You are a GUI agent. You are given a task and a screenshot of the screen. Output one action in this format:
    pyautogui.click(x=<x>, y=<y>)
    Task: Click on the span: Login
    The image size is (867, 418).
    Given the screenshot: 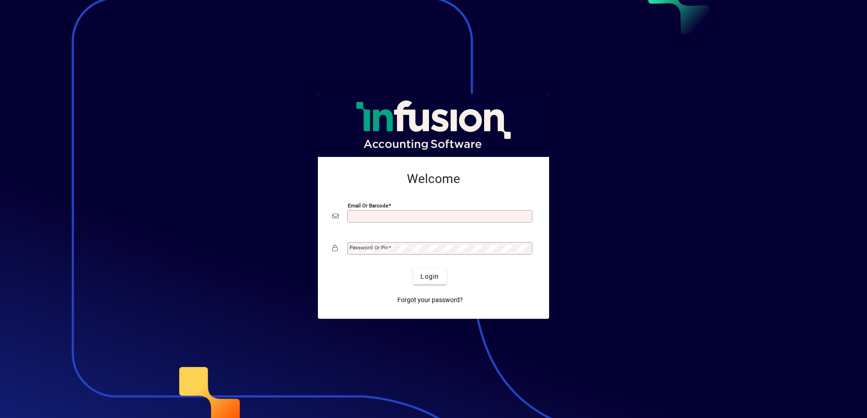 What is the action you would take?
    pyautogui.click(x=429, y=277)
    